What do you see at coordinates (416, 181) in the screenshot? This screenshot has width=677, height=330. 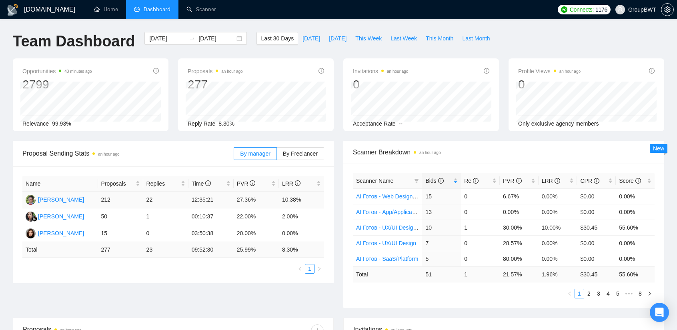 I see `span: filter` at bounding box center [416, 181].